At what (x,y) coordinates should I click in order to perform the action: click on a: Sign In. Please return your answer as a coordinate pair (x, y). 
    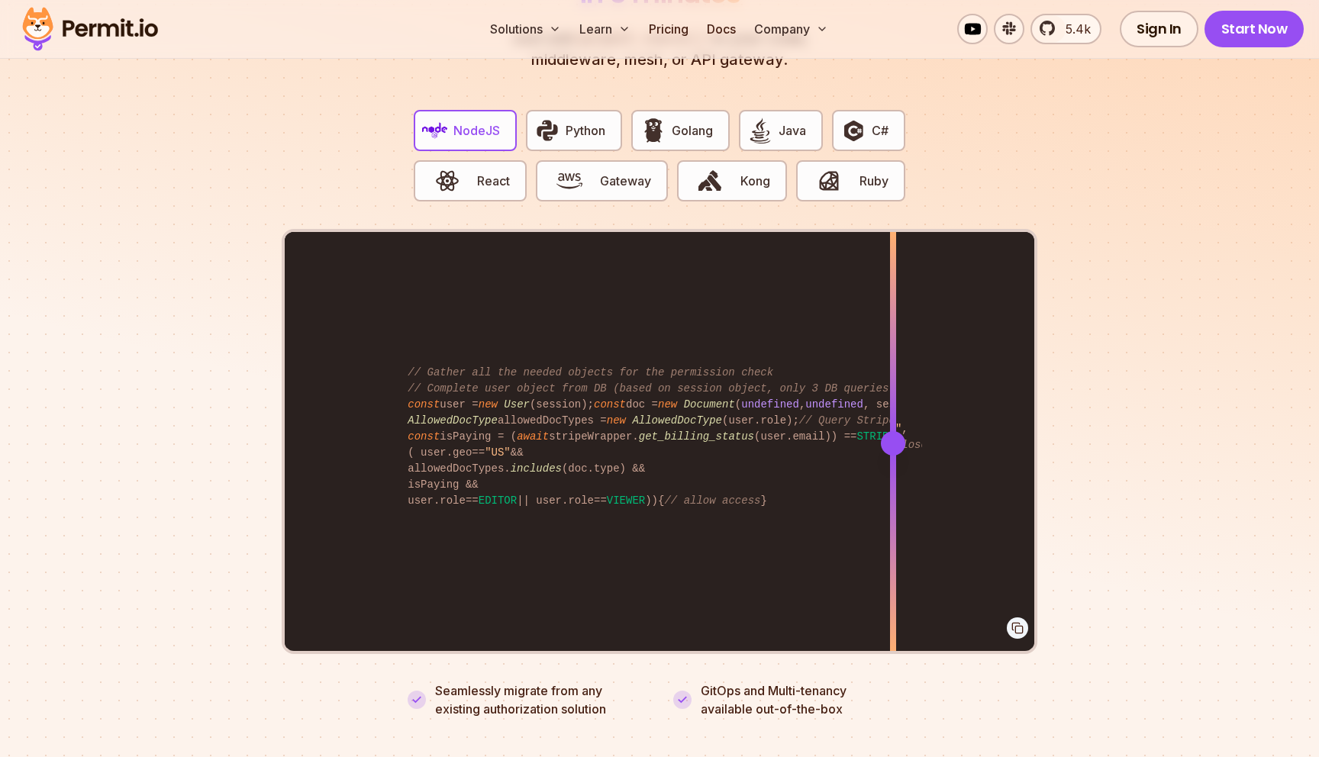
    Looking at the image, I should click on (1158, 29).